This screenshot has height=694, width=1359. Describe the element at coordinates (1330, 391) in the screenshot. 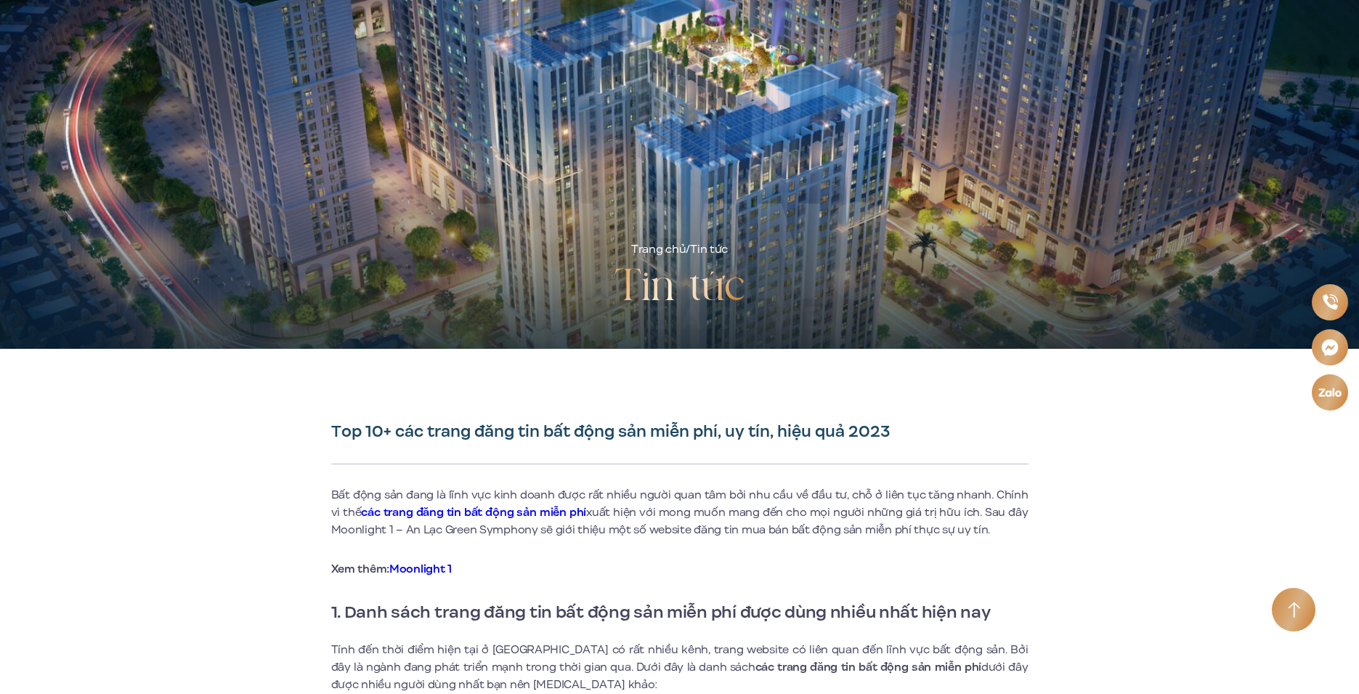

I see `img: Zalo icon` at that location.